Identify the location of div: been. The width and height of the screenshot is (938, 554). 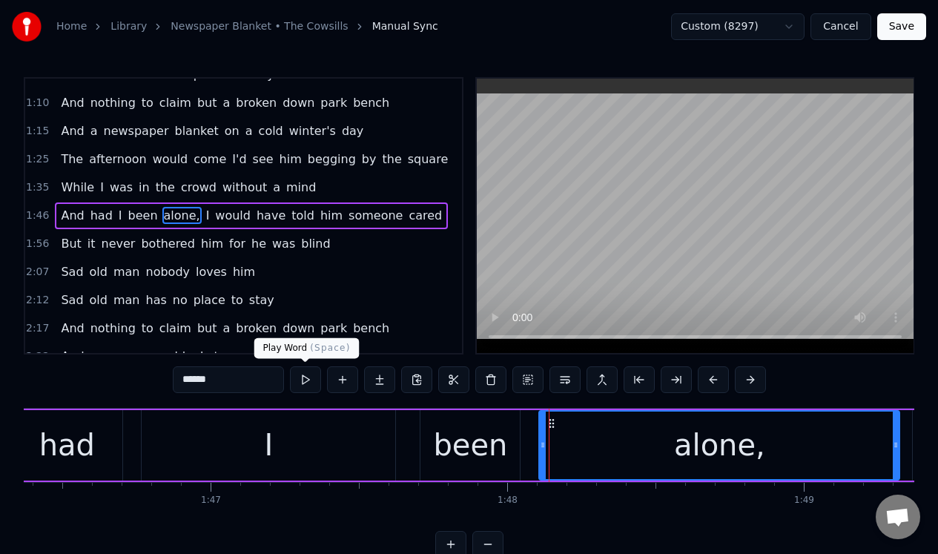
(470, 445).